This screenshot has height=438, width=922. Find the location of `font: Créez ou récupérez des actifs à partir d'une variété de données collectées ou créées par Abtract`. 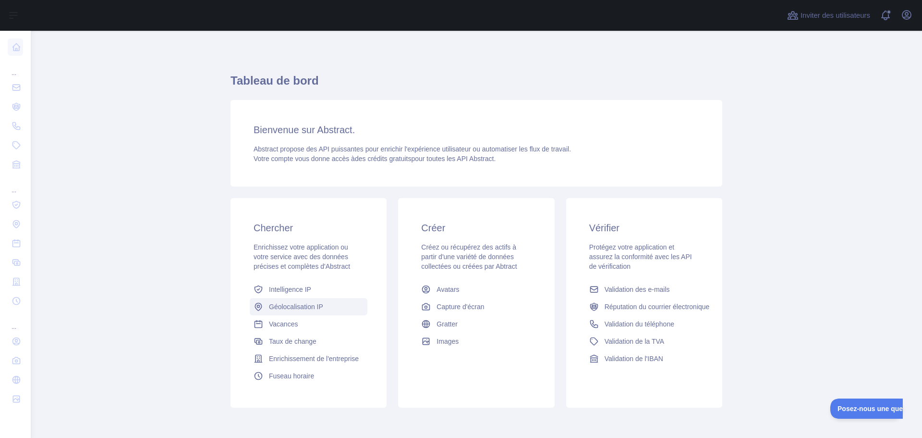

font: Créez ou récupérez des actifs à partir d'une variété de données collectées ou créées par Abtract is located at coordinates (469, 257).